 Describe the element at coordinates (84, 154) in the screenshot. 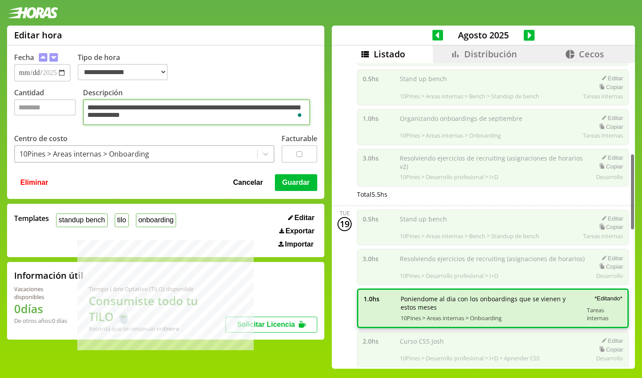

I see `div: 10Pines > Areas internas > Onboarding` at that location.